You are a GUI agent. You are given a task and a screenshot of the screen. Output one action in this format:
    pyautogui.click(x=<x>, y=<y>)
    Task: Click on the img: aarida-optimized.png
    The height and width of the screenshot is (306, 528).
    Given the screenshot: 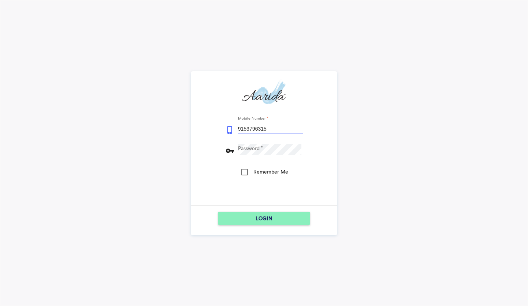 What is the action you would take?
    pyautogui.click(x=264, y=93)
    